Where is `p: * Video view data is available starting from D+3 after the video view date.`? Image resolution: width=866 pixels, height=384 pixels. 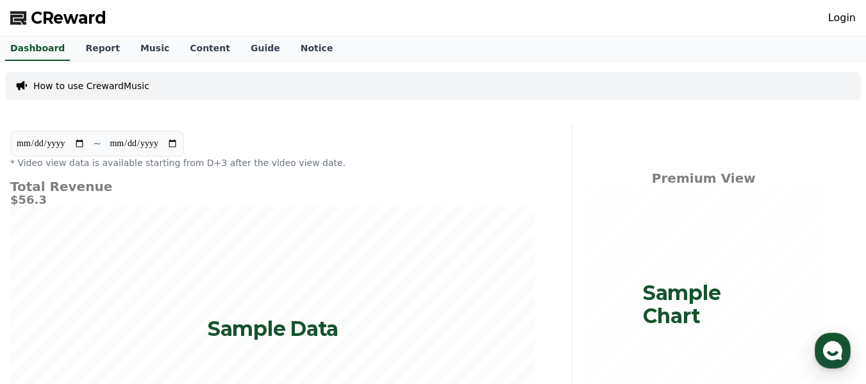 p: * Video view data is available starting from D+3 after the video view date. is located at coordinates (273, 163).